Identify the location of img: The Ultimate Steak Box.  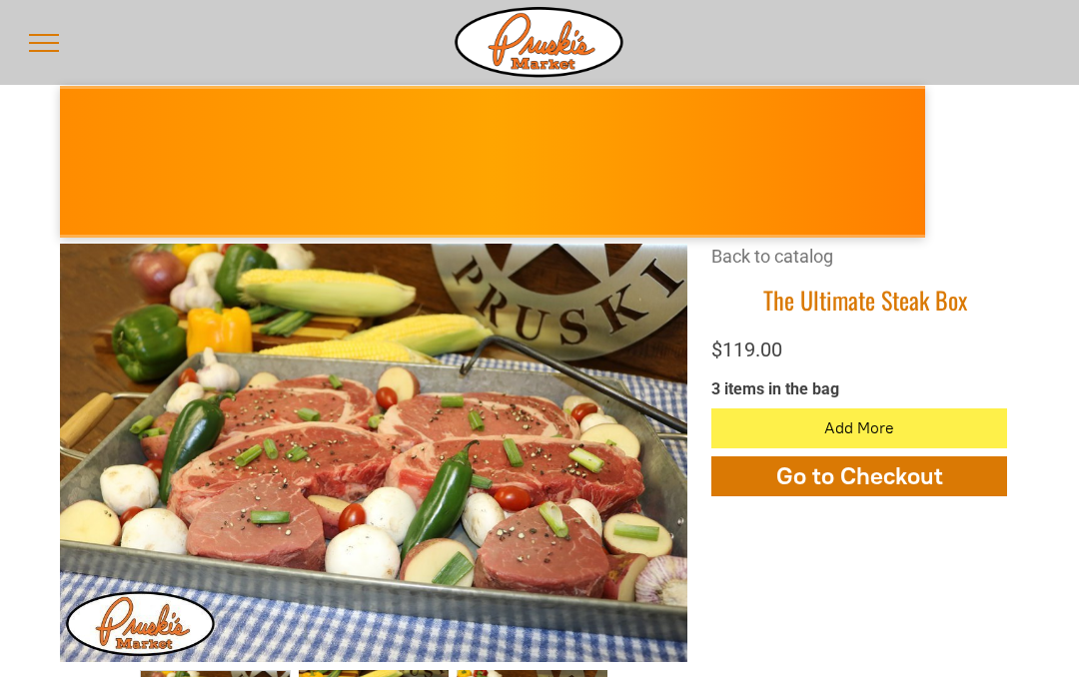
(374, 453).